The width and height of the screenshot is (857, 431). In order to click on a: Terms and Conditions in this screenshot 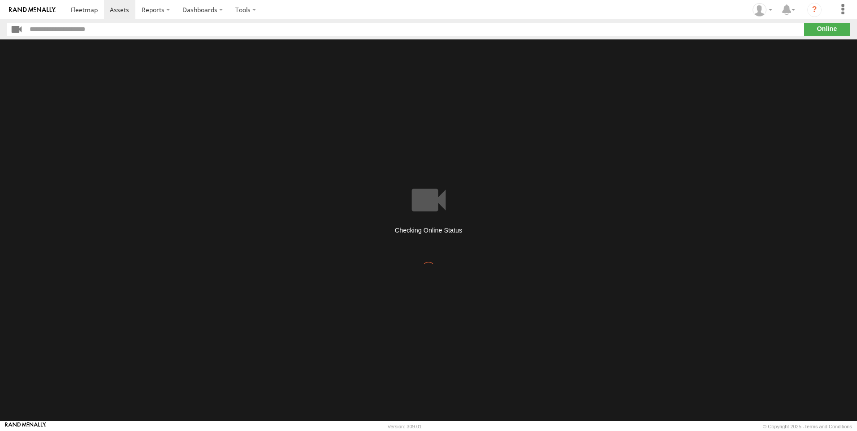, I will do `click(828, 427)`.